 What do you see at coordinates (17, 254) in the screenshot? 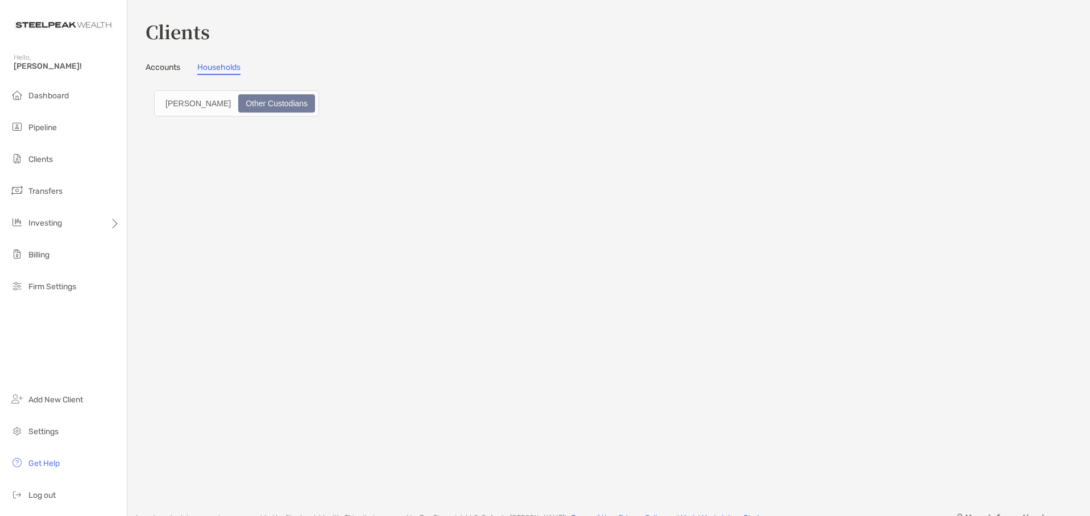
I see `img: billing icon` at bounding box center [17, 254].